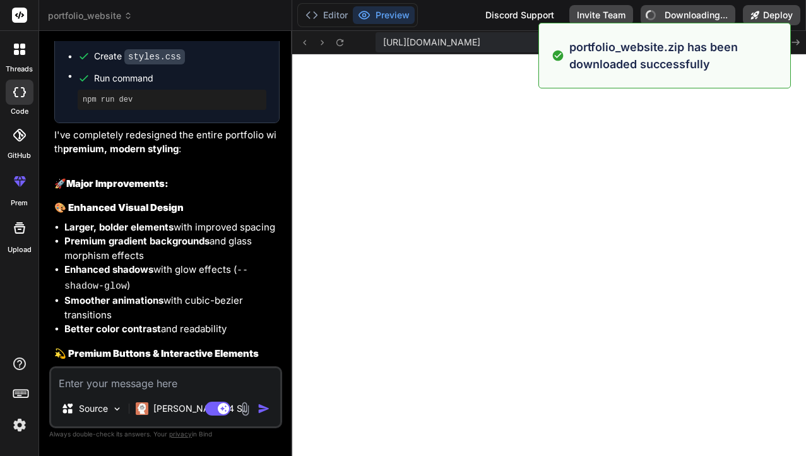 Image resolution: width=806 pixels, height=456 pixels. I want to click on strong: premium, modern styling, so click(121, 148).